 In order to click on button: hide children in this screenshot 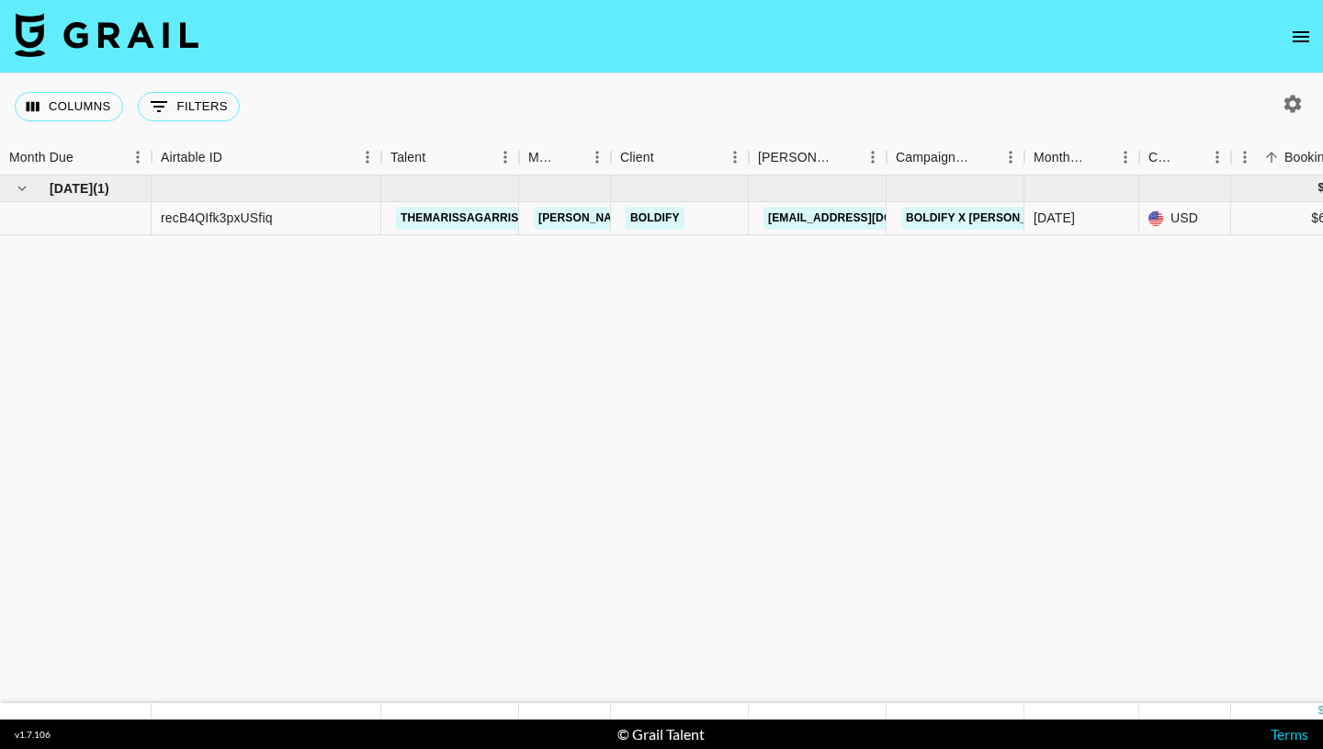, I will do `click(22, 188)`.